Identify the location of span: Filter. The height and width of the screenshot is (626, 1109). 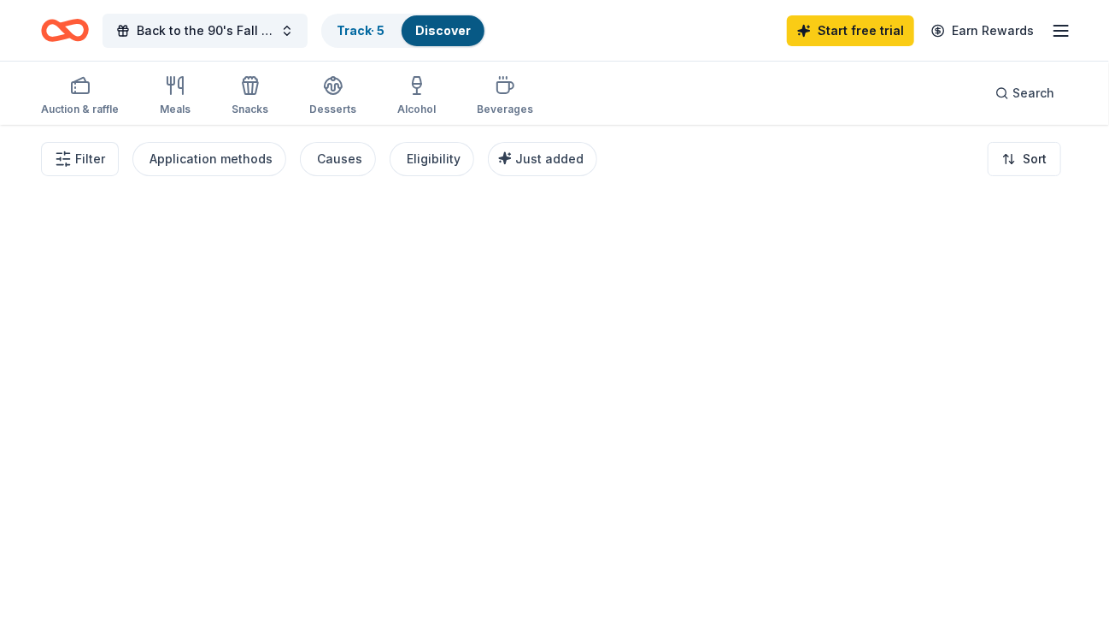
(90, 159).